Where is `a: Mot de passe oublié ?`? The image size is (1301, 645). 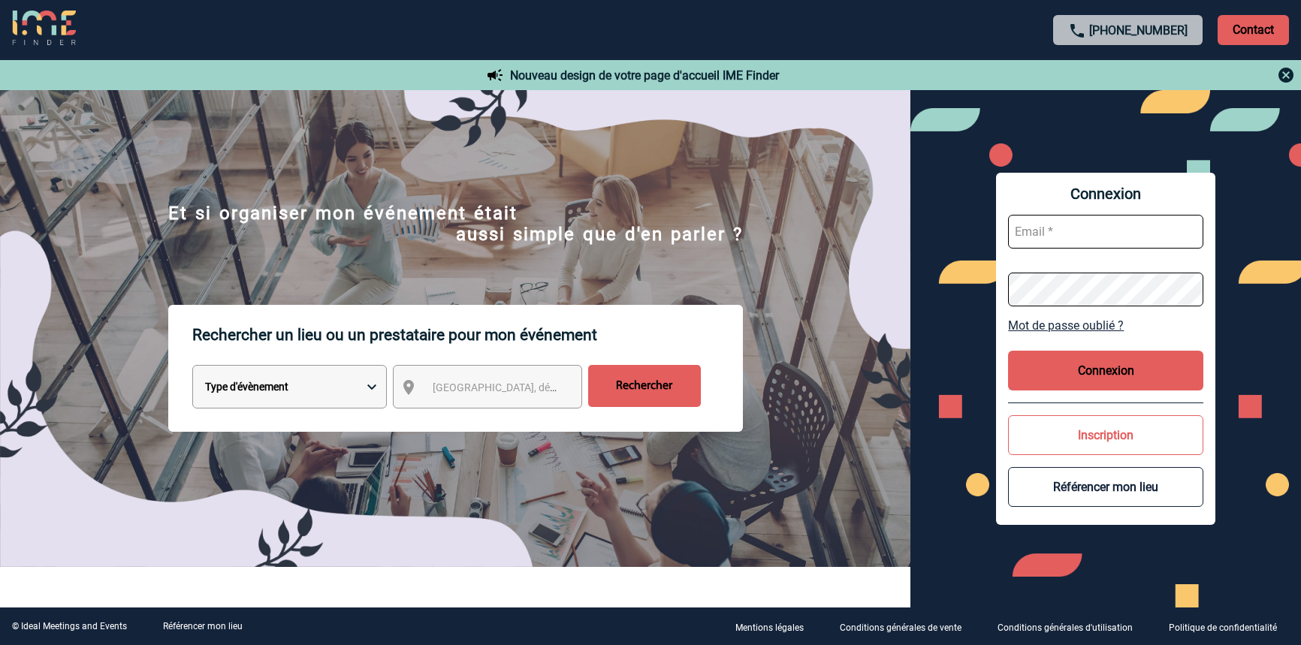
a: Mot de passe oublié ? is located at coordinates (1106, 325).